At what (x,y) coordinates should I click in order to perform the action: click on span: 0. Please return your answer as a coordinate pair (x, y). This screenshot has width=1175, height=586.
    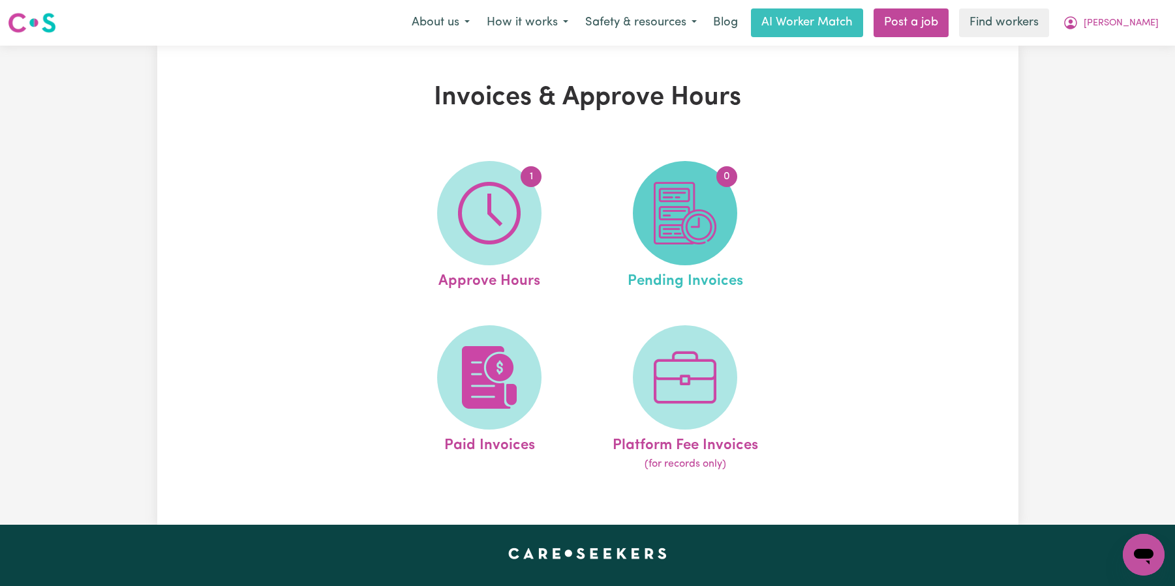
    Looking at the image, I should click on (727, 177).